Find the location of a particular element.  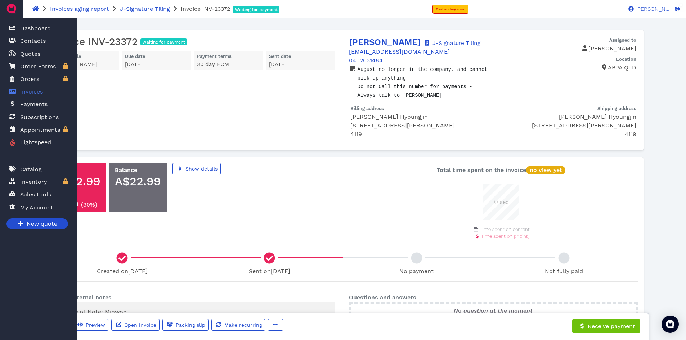

span: Make recurring is located at coordinates (242, 325).